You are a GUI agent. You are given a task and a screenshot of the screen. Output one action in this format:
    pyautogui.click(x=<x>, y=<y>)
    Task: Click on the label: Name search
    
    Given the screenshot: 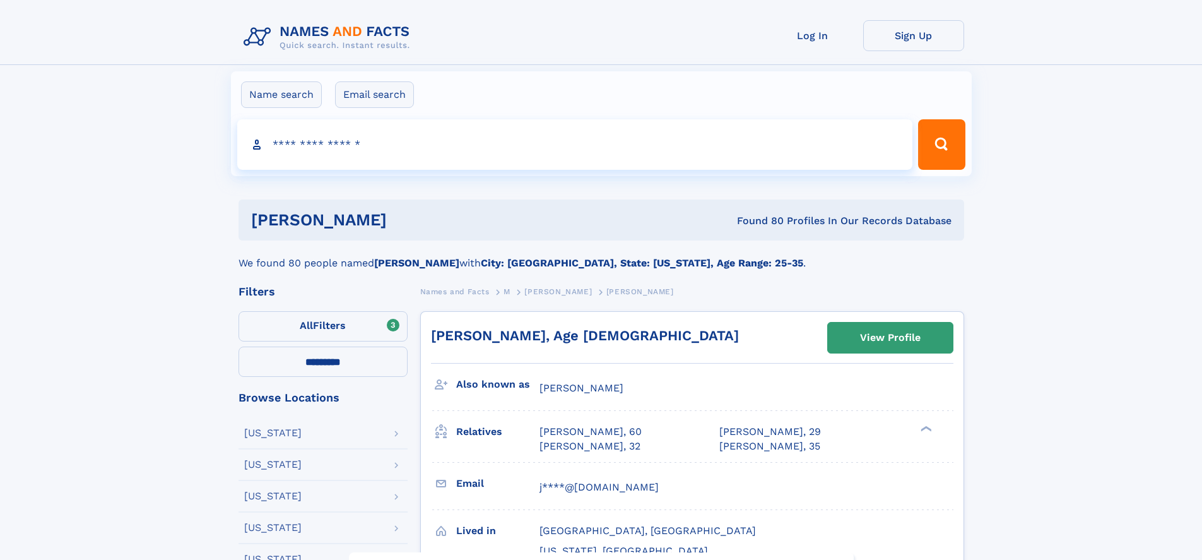 What is the action you would take?
    pyautogui.click(x=281, y=95)
    